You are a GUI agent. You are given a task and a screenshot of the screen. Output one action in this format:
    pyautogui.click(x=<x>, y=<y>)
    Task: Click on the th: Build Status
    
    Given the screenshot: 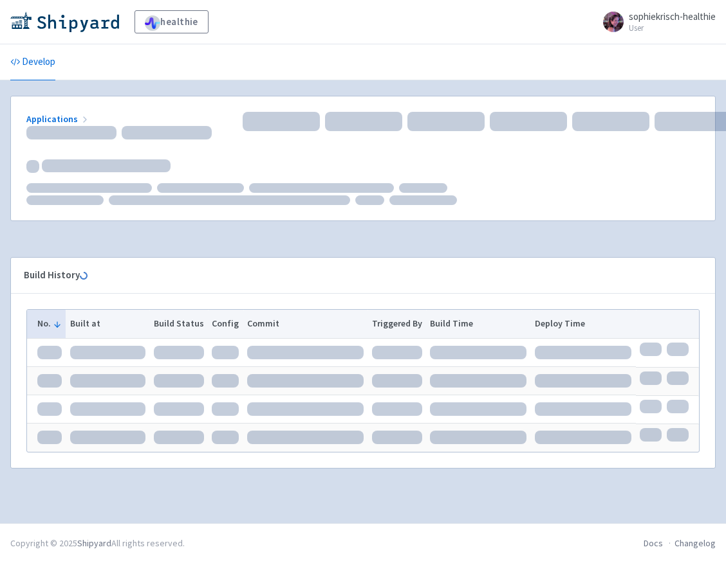 What is the action you would take?
    pyautogui.click(x=178, y=324)
    